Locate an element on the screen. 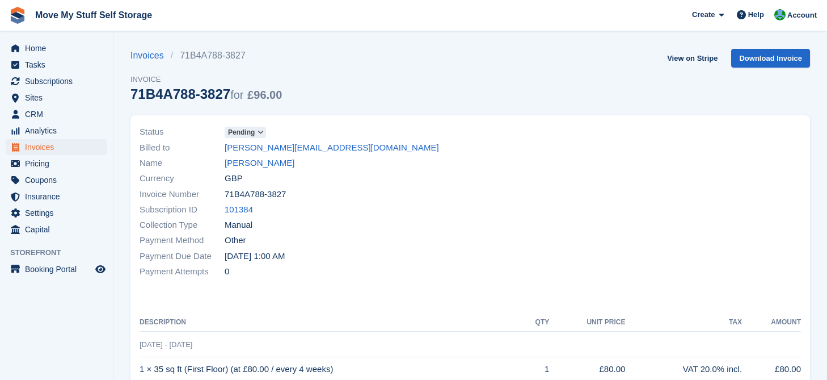 This screenshot has height=380, width=827. span: Subscription ID is located at coordinates (182, 209).